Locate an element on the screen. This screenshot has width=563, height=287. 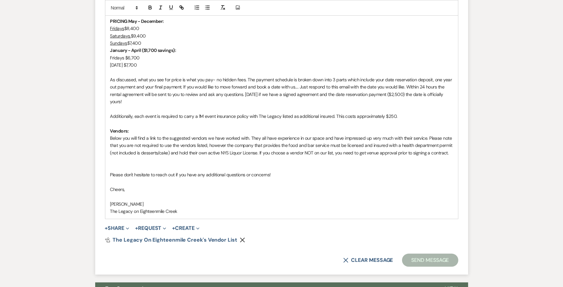
p: Fridays $6,700 is located at coordinates (281, 58).